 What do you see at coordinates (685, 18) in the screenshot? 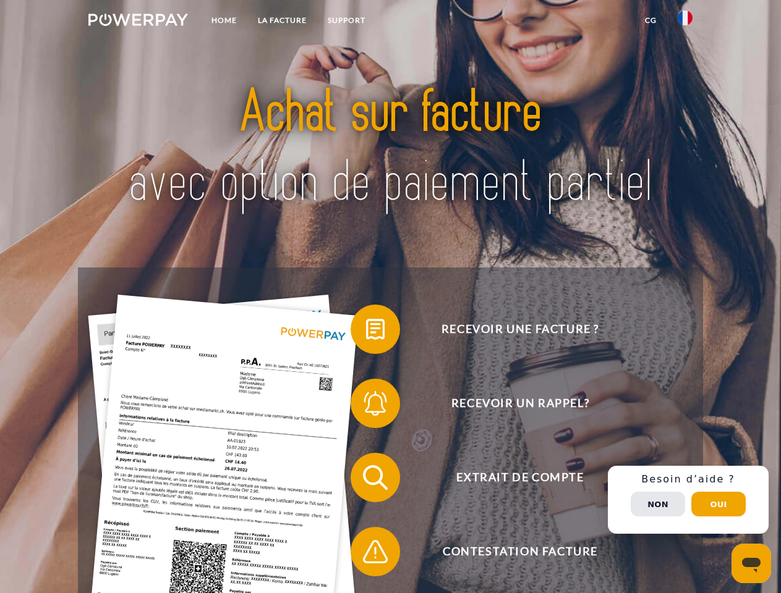
I see `img: fr` at bounding box center [685, 18].